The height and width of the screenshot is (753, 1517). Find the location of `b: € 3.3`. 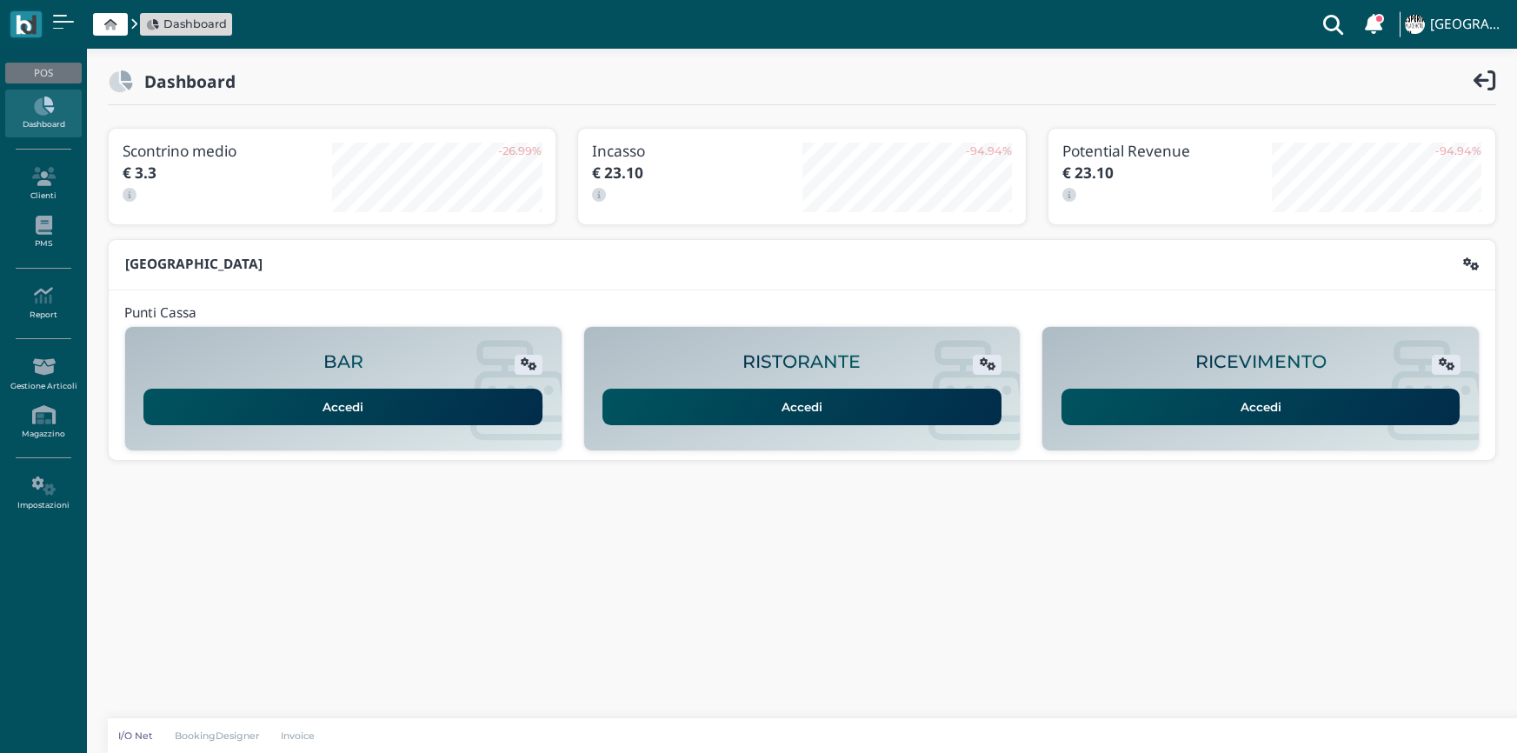

b: € 3.3 is located at coordinates (139, 172).